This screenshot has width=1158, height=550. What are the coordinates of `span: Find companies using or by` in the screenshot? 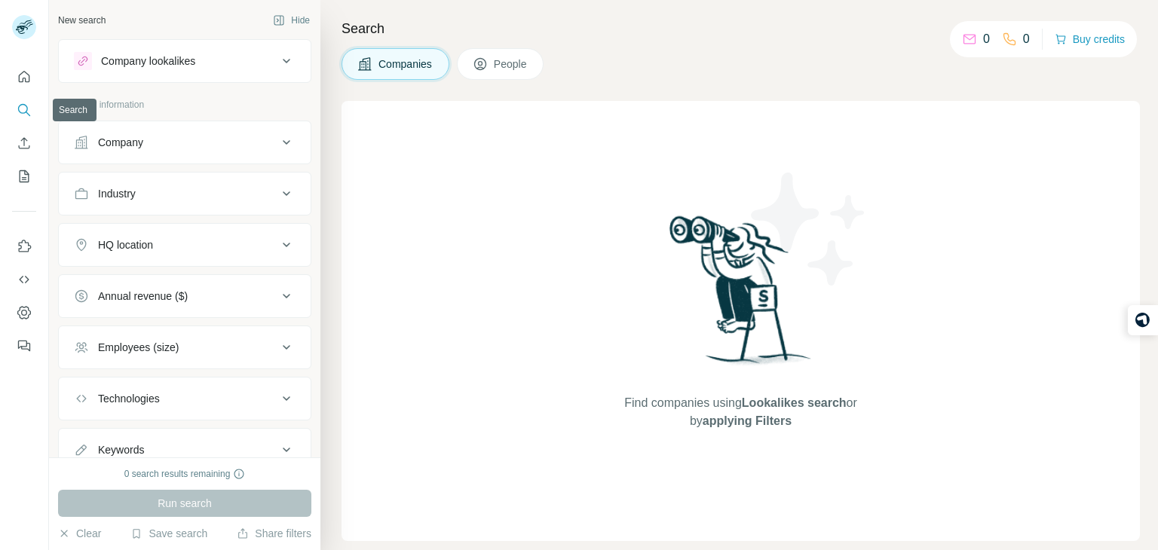 It's located at (740, 412).